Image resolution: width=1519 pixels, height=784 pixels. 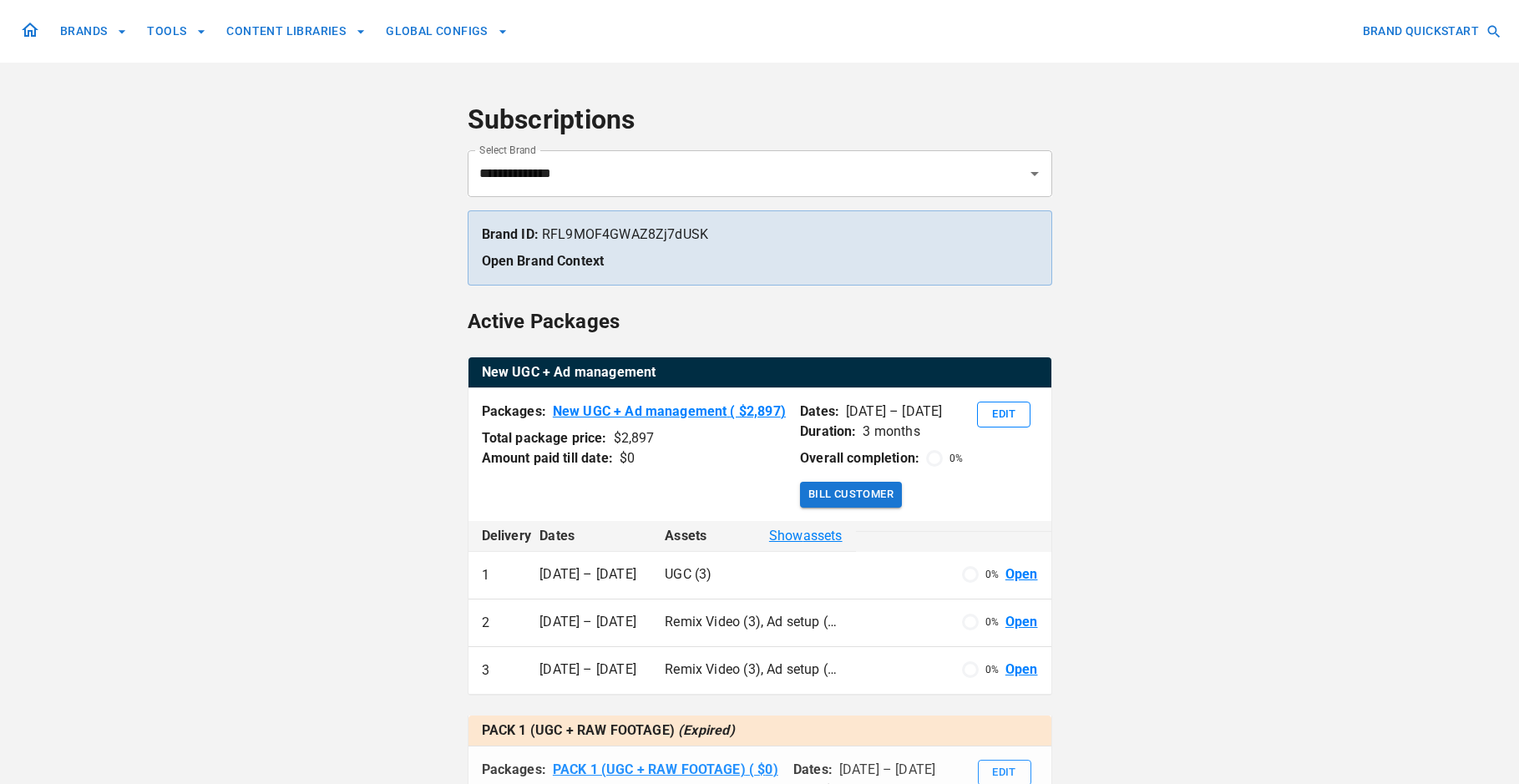 I want to click on th: Dates, so click(x=589, y=535).